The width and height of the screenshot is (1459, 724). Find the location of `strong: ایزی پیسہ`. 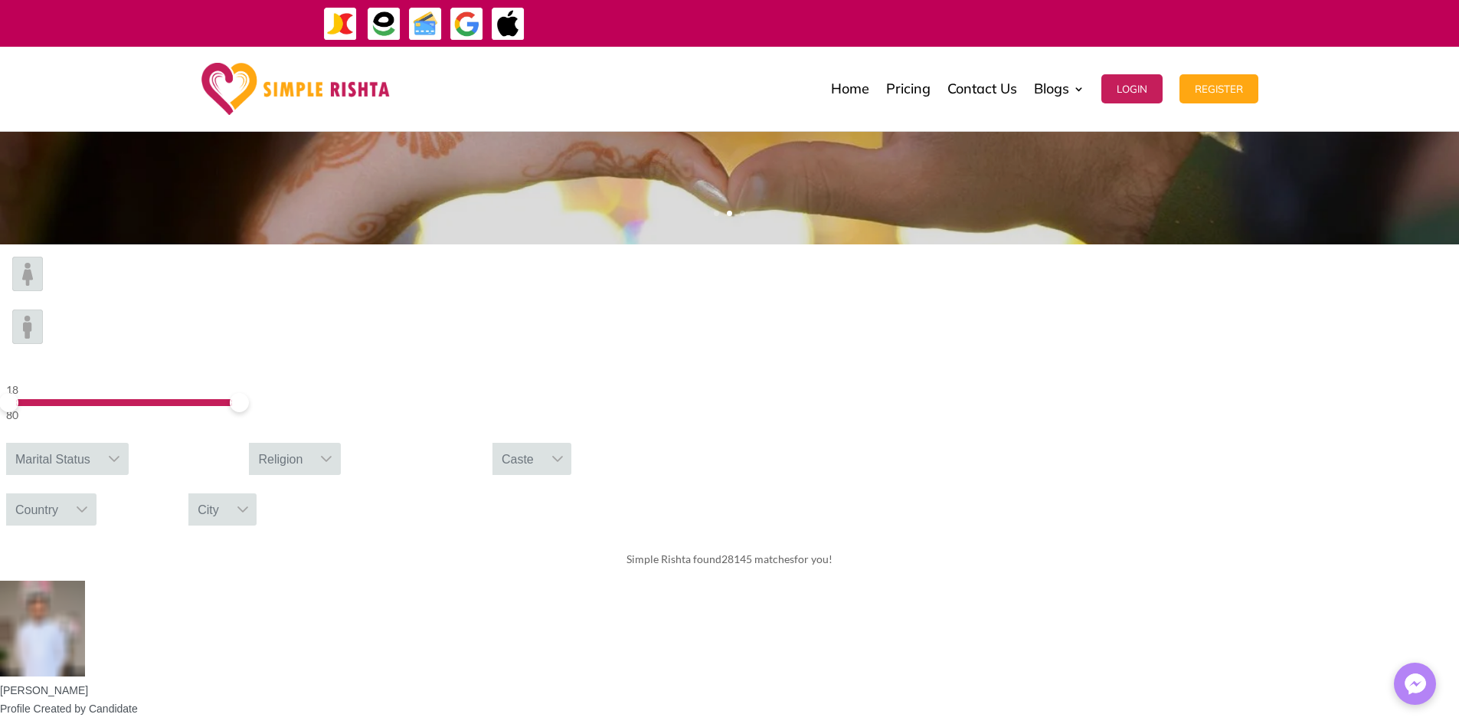

strong: ایزی پیسہ is located at coordinates (843, 22).